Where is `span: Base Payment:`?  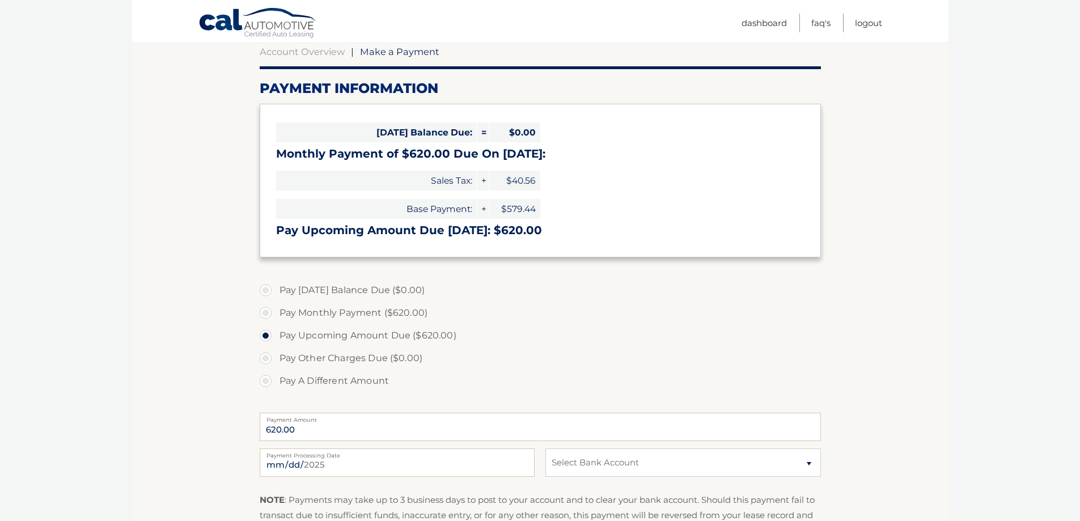 span: Base Payment: is located at coordinates (376, 209).